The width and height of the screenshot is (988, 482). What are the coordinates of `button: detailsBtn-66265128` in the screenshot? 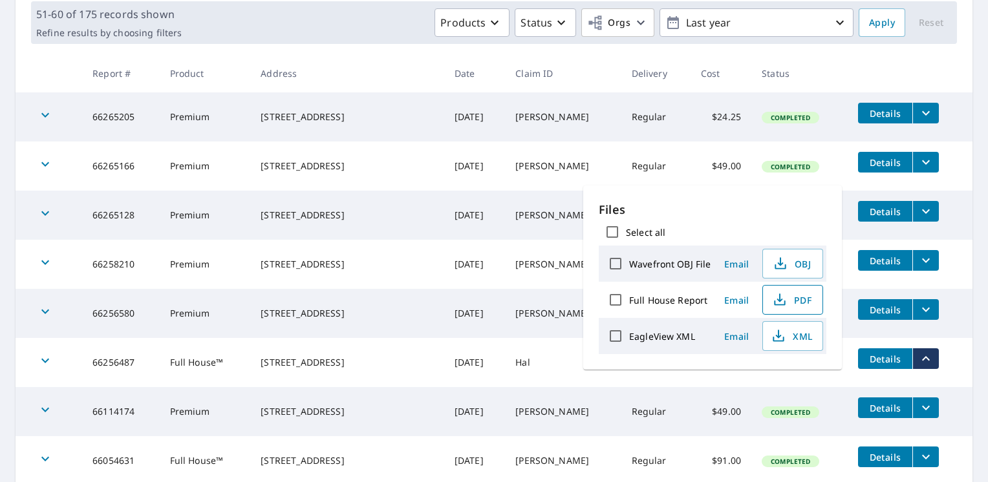 It's located at (885, 211).